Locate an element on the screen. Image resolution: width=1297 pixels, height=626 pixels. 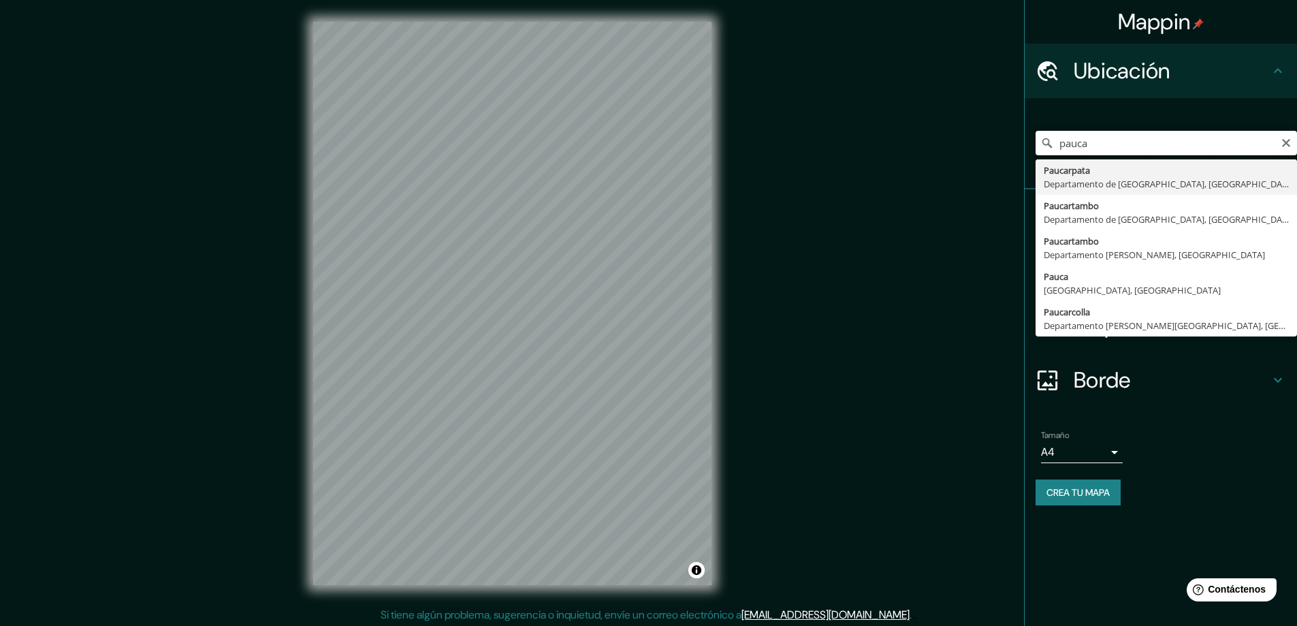
img: pin-icon.png is located at coordinates (1198, 24).